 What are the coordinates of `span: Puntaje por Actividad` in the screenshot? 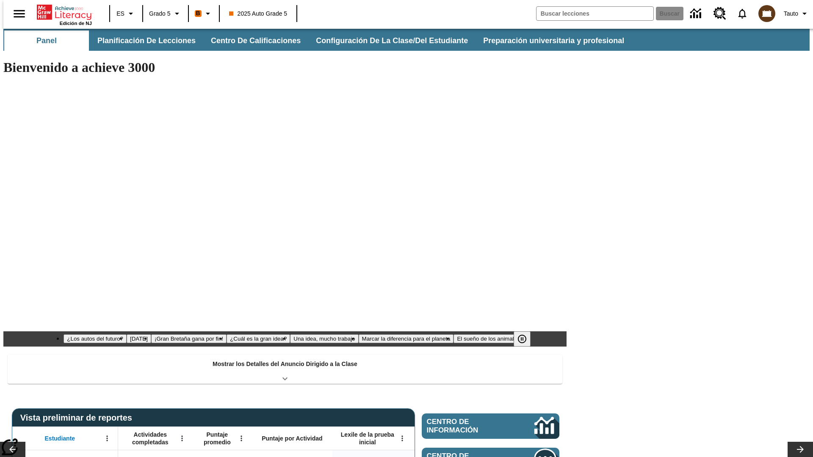 It's located at (292, 439).